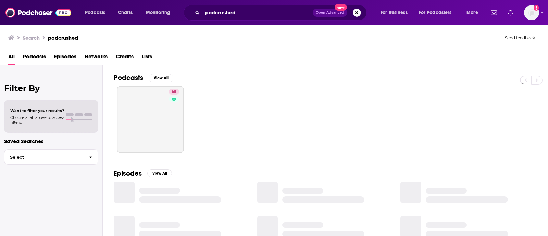 This screenshot has height=236, width=548. Describe the element at coordinates (536, 8) in the screenshot. I see `svg: Add a profile image` at that location.